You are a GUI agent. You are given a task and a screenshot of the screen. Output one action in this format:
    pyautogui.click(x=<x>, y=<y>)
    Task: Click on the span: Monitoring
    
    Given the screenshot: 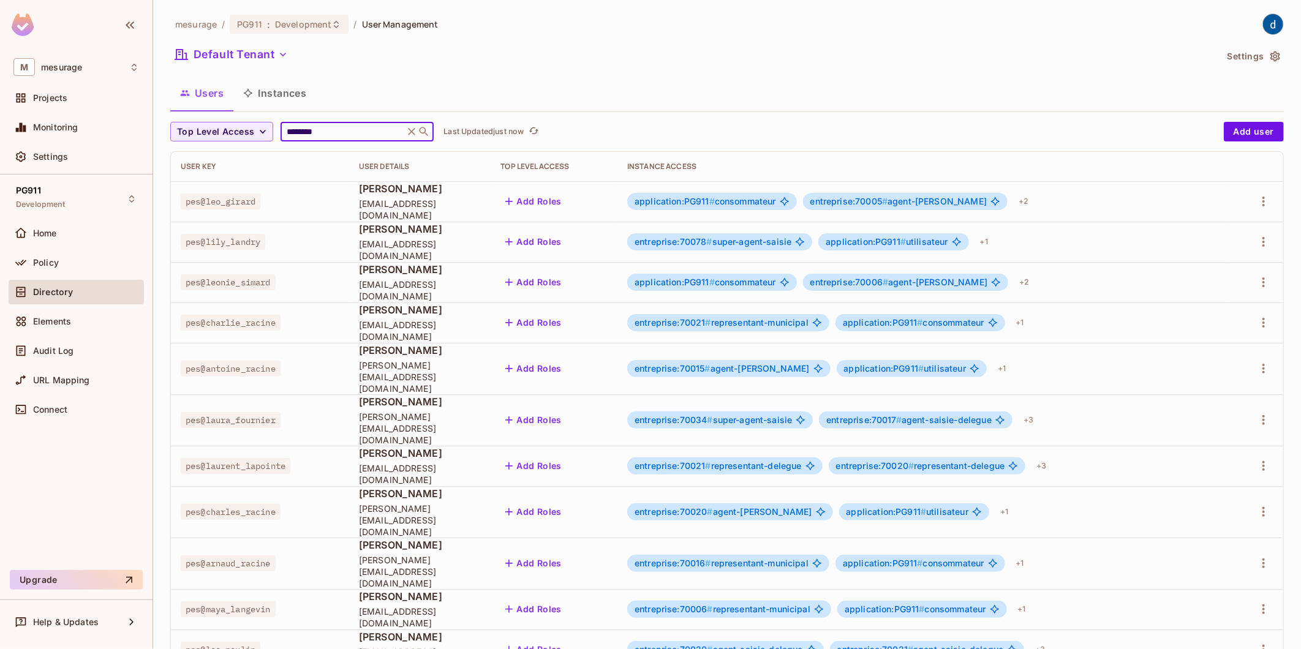 What is the action you would take?
    pyautogui.click(x=56, y=127)
    